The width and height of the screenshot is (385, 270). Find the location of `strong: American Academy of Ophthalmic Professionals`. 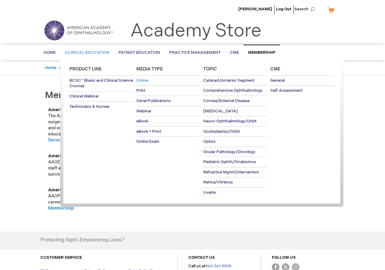

strong: American Academy of Ophthalmic Professionals is located at coordinates (99, 190).